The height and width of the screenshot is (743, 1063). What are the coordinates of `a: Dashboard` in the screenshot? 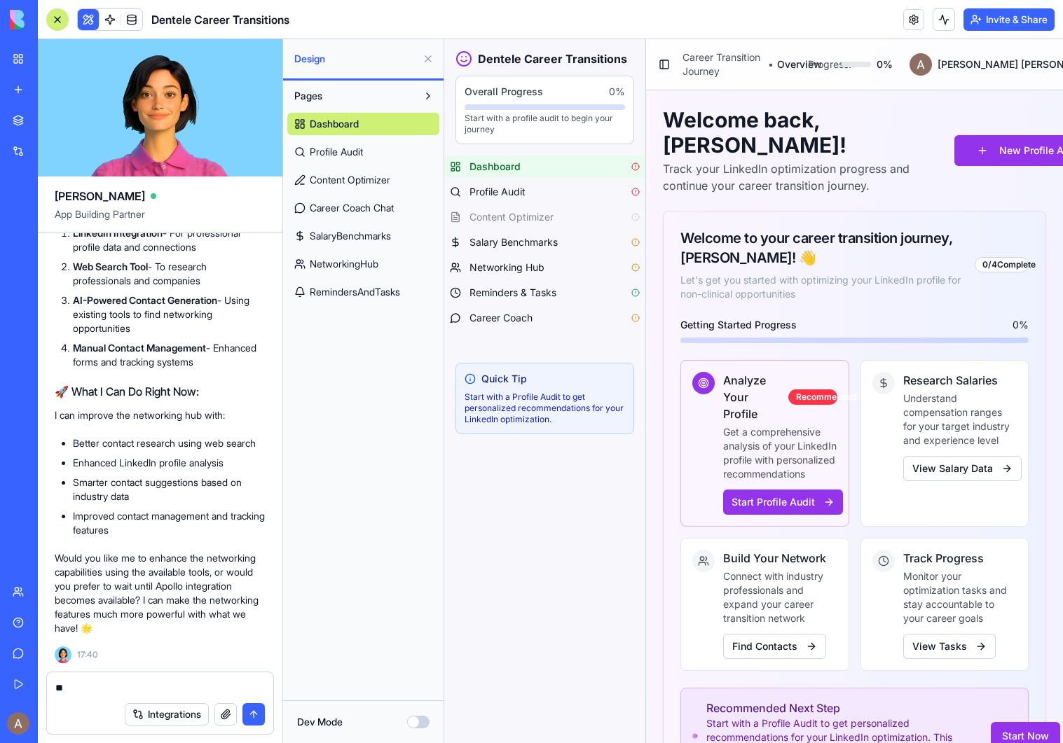 It's located at (363, 124).